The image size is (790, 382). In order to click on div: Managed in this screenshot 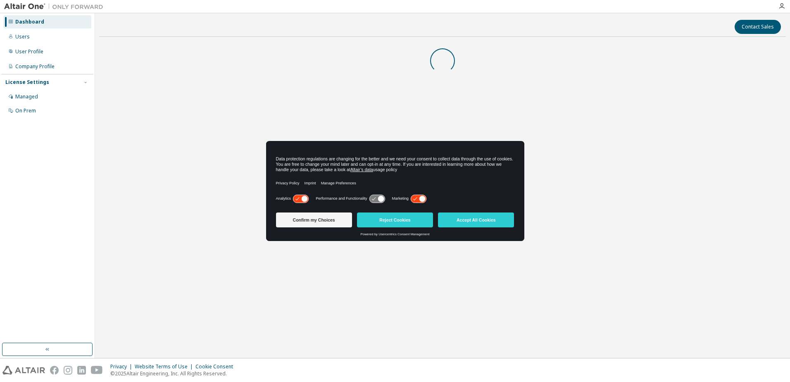, I will do `click(26, 97)`.